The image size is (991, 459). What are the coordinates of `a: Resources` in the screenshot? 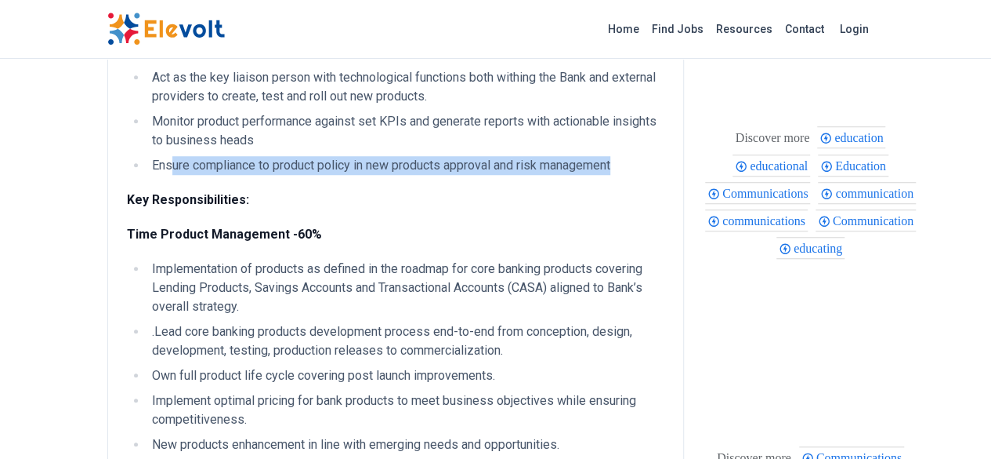 It's located at (745, 29).